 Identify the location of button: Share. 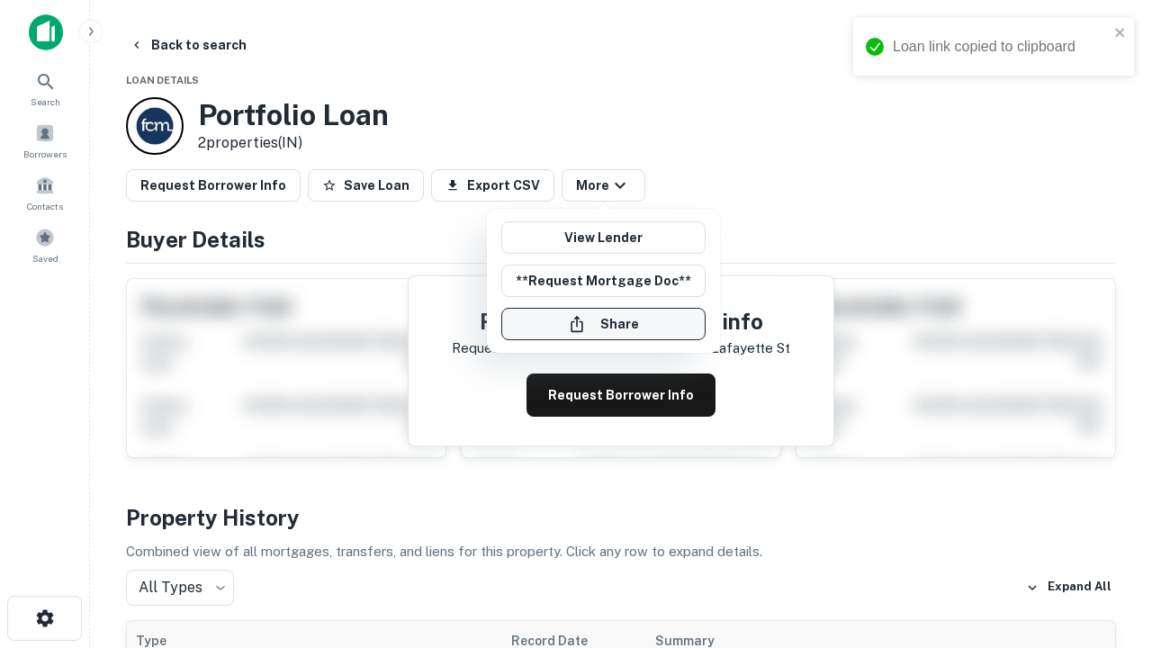
(603, 324).